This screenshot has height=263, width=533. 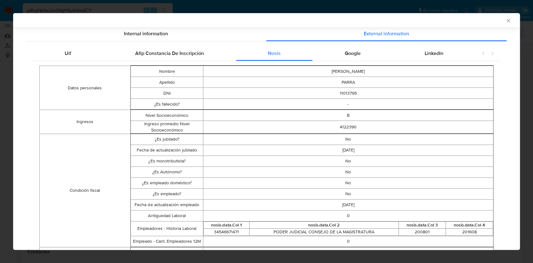 I want to click on td: Fecha de actualización jubilado, so click(x=167, y=150).